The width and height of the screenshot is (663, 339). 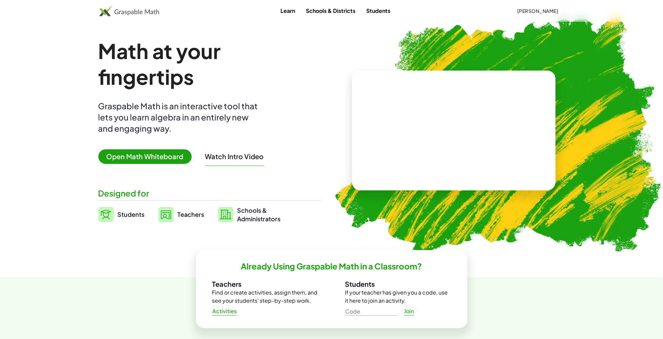 I want to click on h2: Already Using Graspable Math in a Classroom?, so click(x=332, y=266).